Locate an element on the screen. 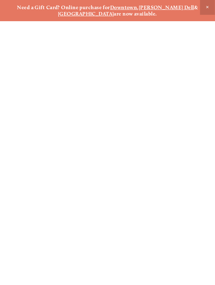 This screenshot has width=215, height=285. strong: are now available. is located at coordinates (136, 14).